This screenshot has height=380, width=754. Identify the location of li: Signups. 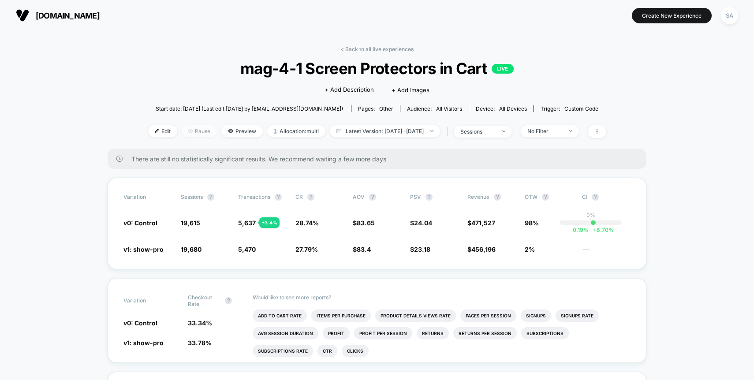
(536, 316).